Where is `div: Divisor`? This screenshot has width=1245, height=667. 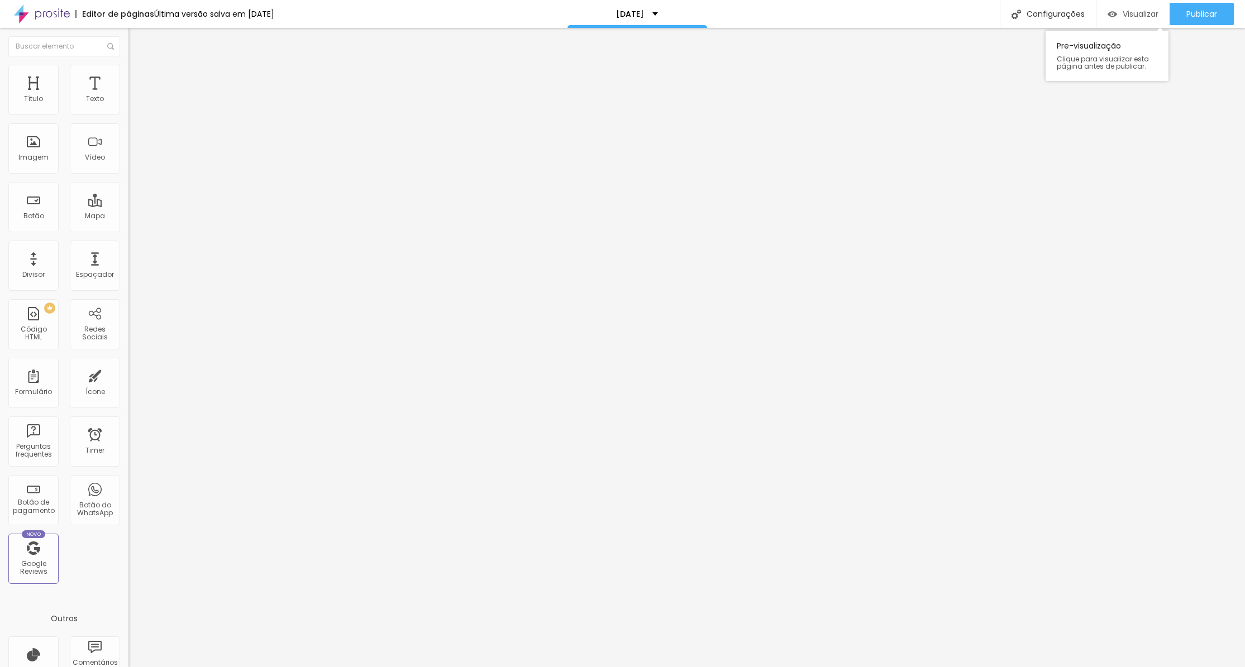
div: Divisor is located at coordinates (33, 275).